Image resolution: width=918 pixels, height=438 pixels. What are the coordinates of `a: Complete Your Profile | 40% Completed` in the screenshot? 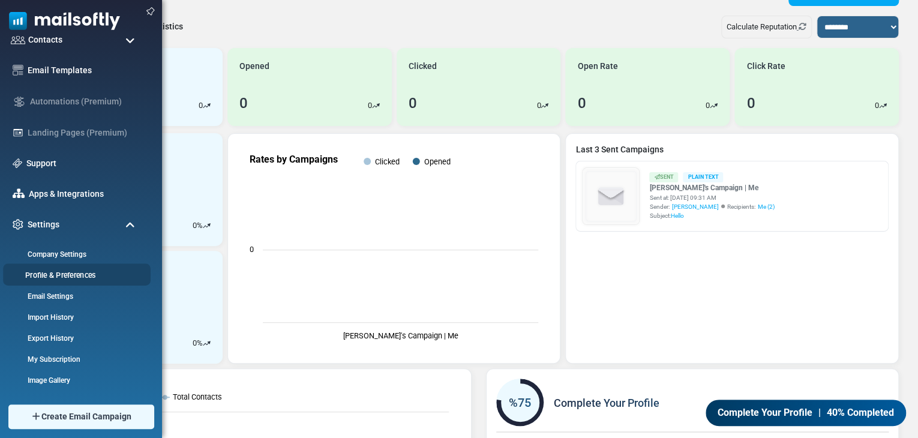 It's located at (805, 413).